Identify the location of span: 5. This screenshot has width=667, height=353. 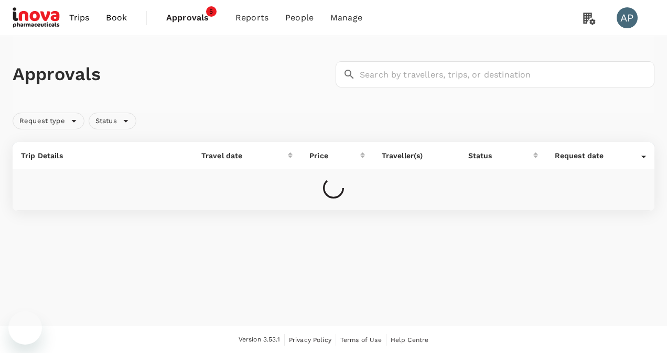
(211, 12).